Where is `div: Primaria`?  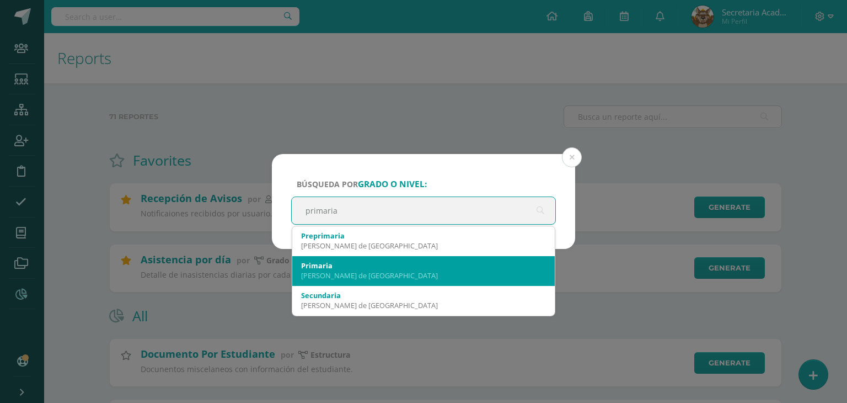
div: Primaria is located at coordinates (424, 265).